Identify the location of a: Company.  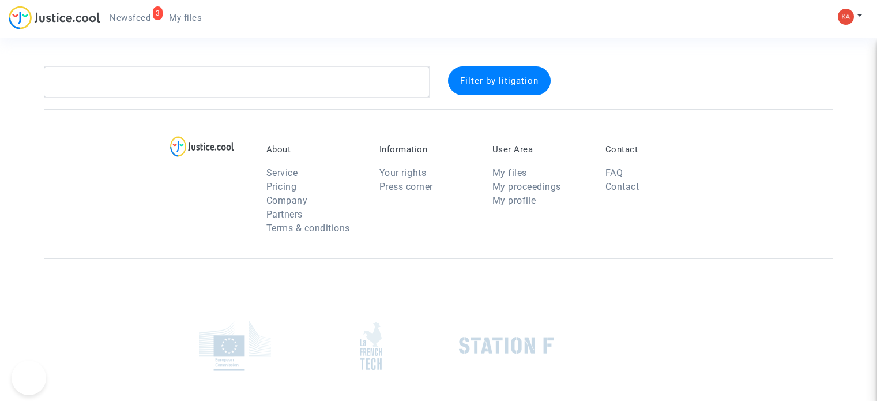
(287, 200).